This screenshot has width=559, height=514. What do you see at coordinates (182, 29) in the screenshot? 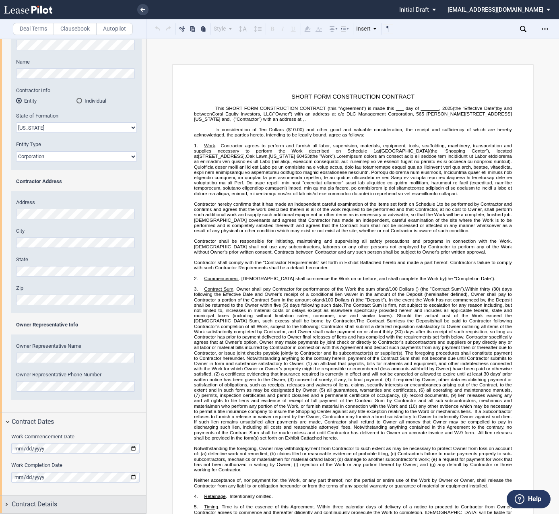
I see `button: Cut` at bounding box center [182, 29].